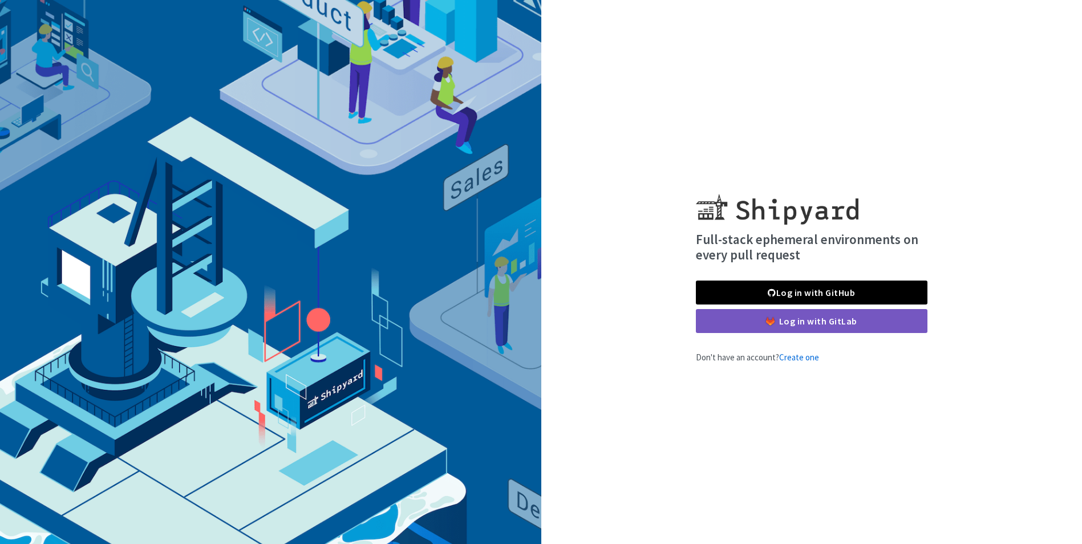 Image resolution: width=1082 pixels, height=544 pixels. What do you see at coordinates (812, 247) in the screenshot?
I see `h4: Full-stack ephemeral environments on every pull request` at bounding box center [812, 247].